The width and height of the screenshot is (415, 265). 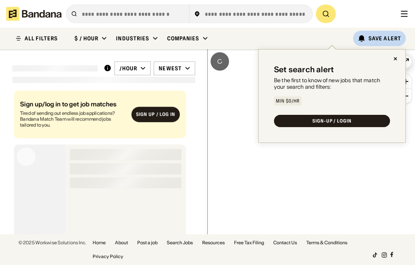 I want to click on div: Tired of sending out endless job applications? Bandana Match Team will recommend jobs tailored to..., so click(x=73, y=119).